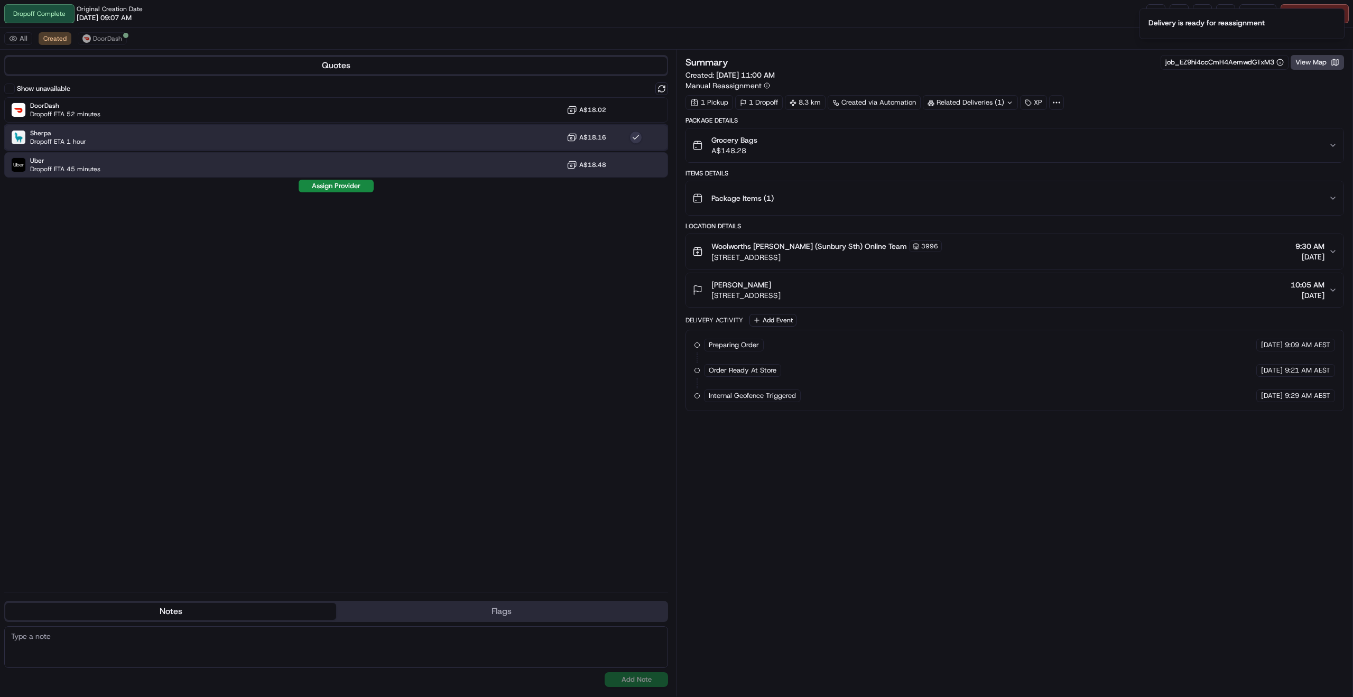  Describe the element at coordinates (171, 612) in the screenshot. I see `button: Notes` at that location.